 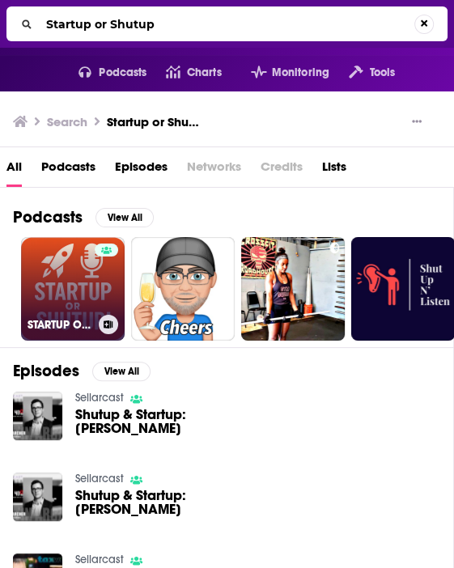 I want to click on span: Episodes, so click(x=141, y=170).